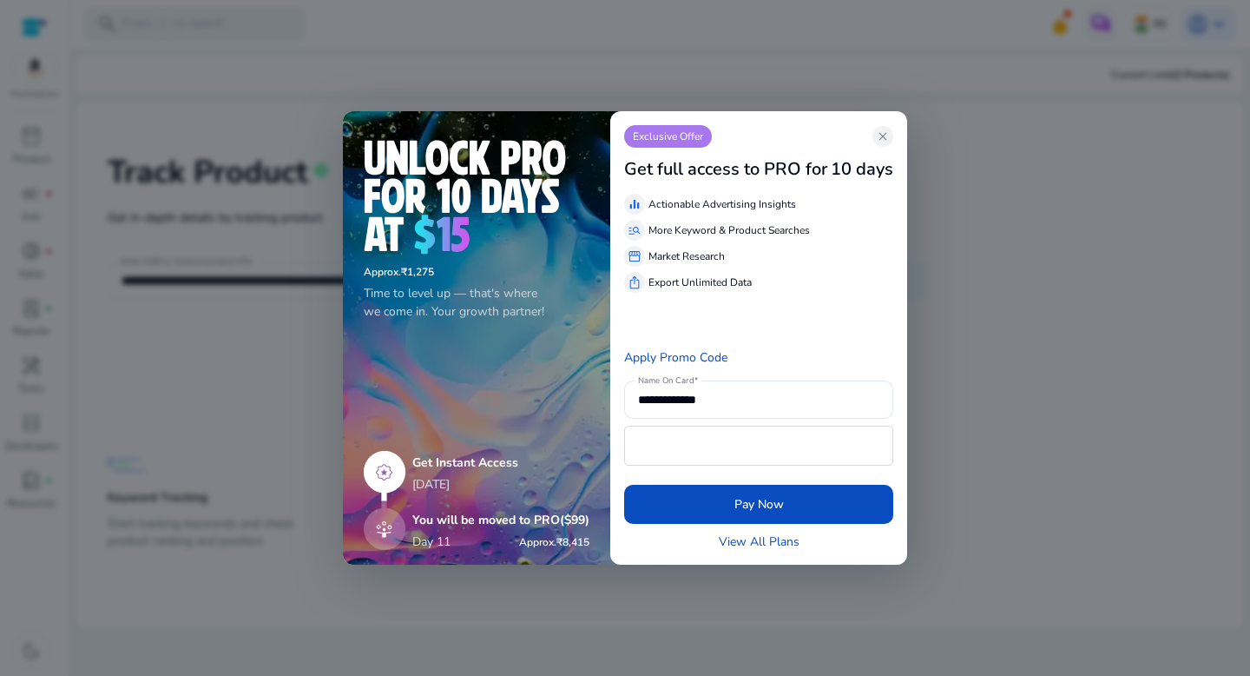 The height and width of the screenshot is (676, 1250). Describe the element at coordinates (575, 519) in the screenshot. I see `span: ($99)` at that location.